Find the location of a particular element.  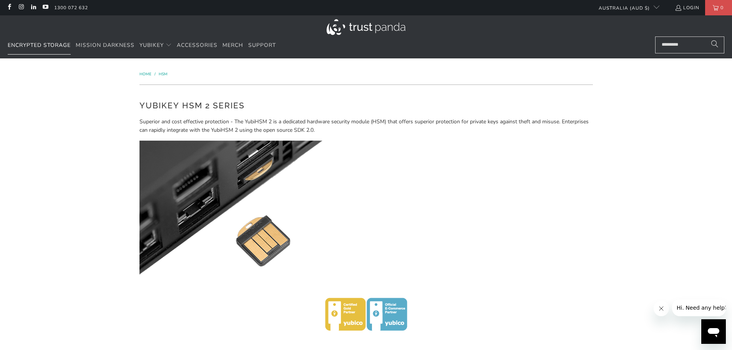

a: 1300 072 632 is located at coordinates (71, 8).